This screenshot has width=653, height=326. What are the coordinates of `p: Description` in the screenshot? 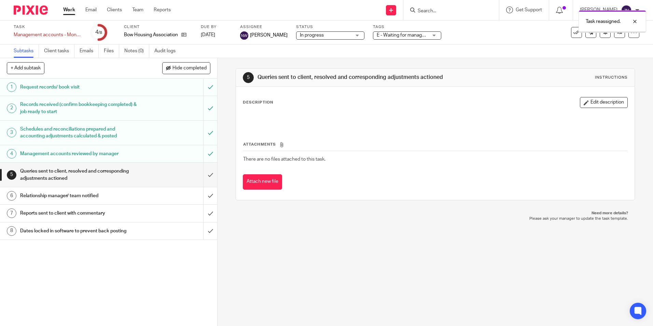 It's located at (258, 102).